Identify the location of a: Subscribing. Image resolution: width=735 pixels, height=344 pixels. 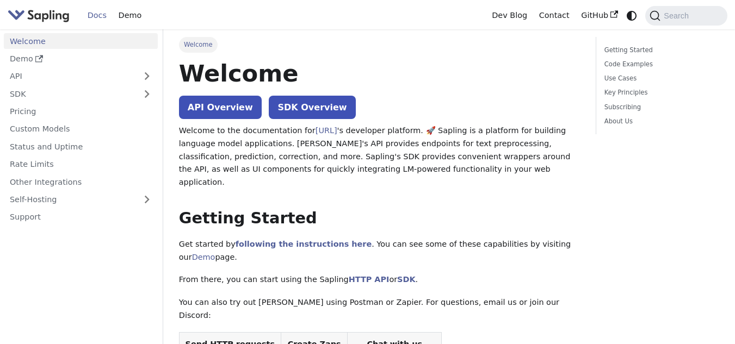
(660, 107).